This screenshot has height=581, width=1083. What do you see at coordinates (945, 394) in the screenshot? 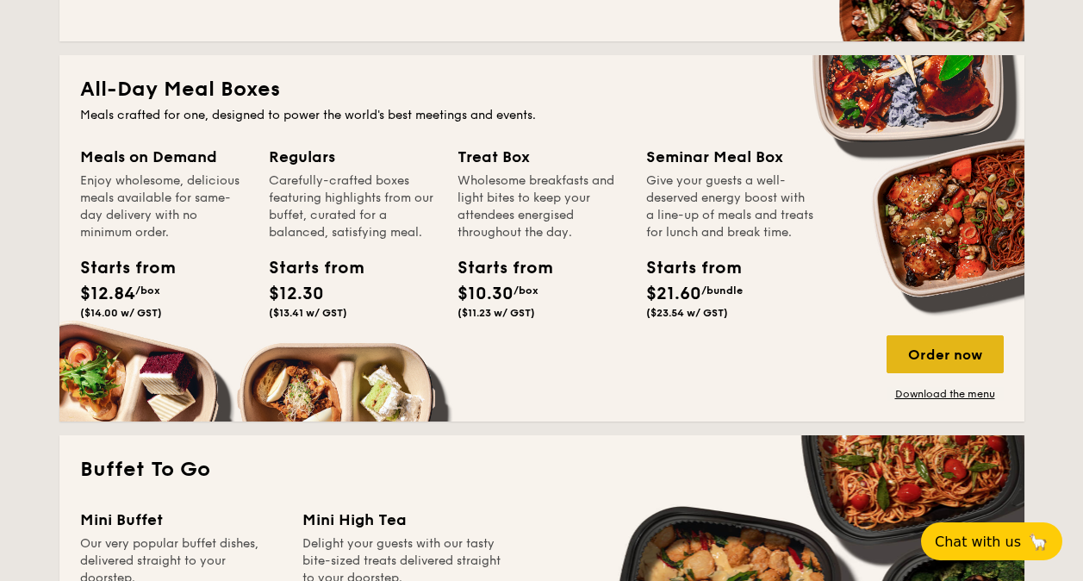
I see `a: Download the menu` at bounding box center [945, 394].